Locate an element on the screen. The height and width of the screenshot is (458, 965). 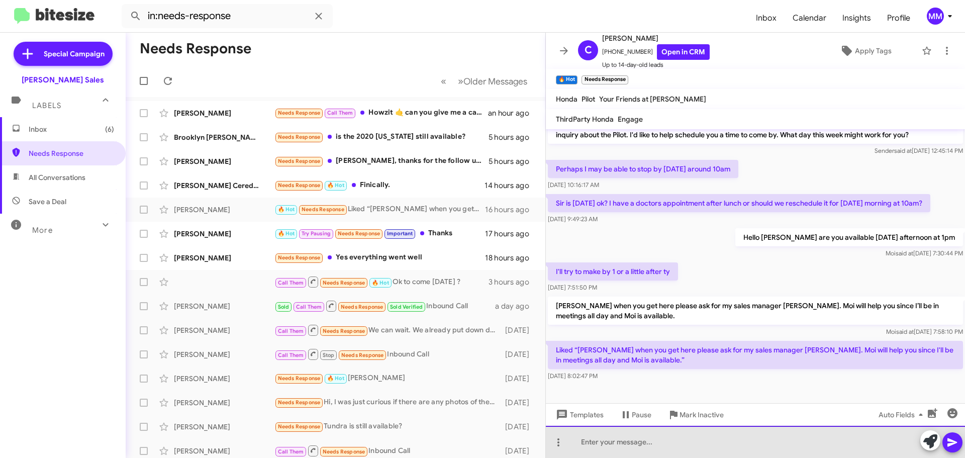
span: Insights is located at coordinates (857, 18).